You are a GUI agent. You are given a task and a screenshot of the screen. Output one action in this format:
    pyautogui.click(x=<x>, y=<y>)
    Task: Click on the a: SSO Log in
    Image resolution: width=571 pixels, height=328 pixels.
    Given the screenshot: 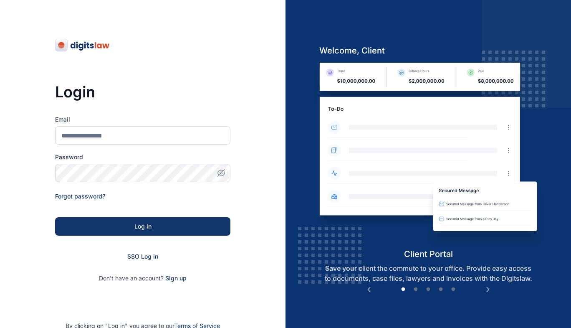 What is the action you would take?
    pyautogui.click(x=143, y=256)
    